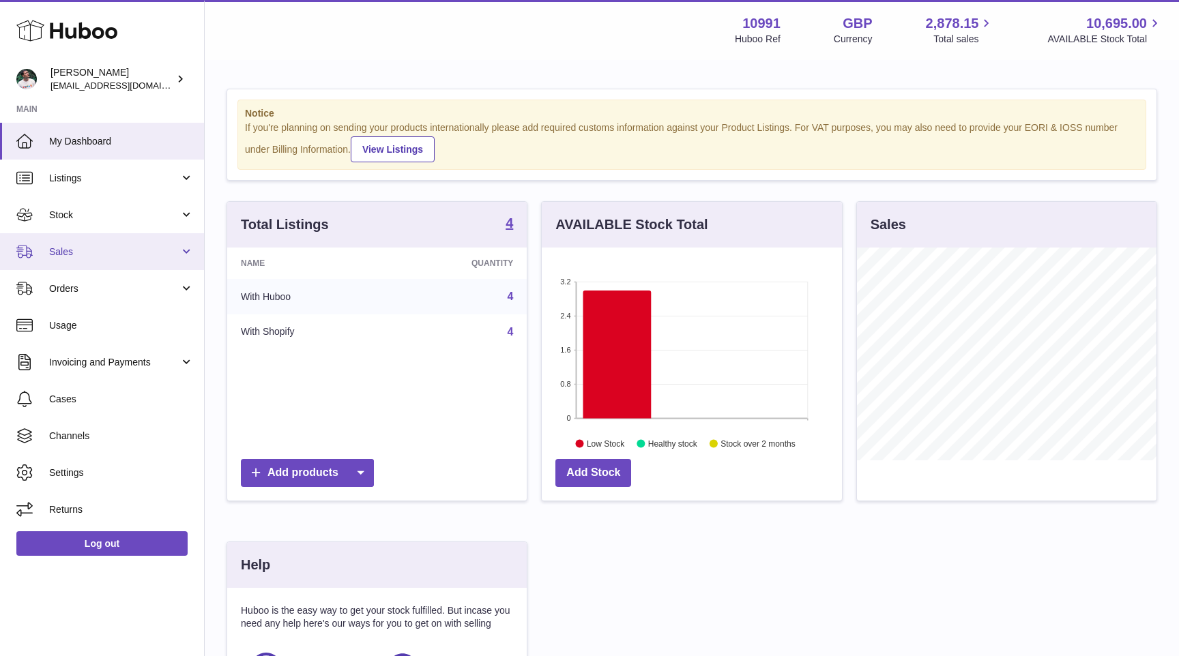 The height and width of the screenshot is (656, 1179). I want to click on span: Settings, so click(121, 473).